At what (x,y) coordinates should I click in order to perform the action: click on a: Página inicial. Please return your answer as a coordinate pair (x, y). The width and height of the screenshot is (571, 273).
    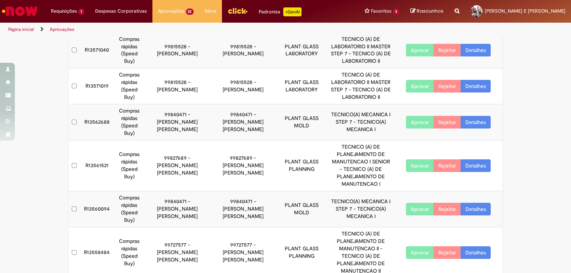
    Looking at the image, I should click on (21, 29).